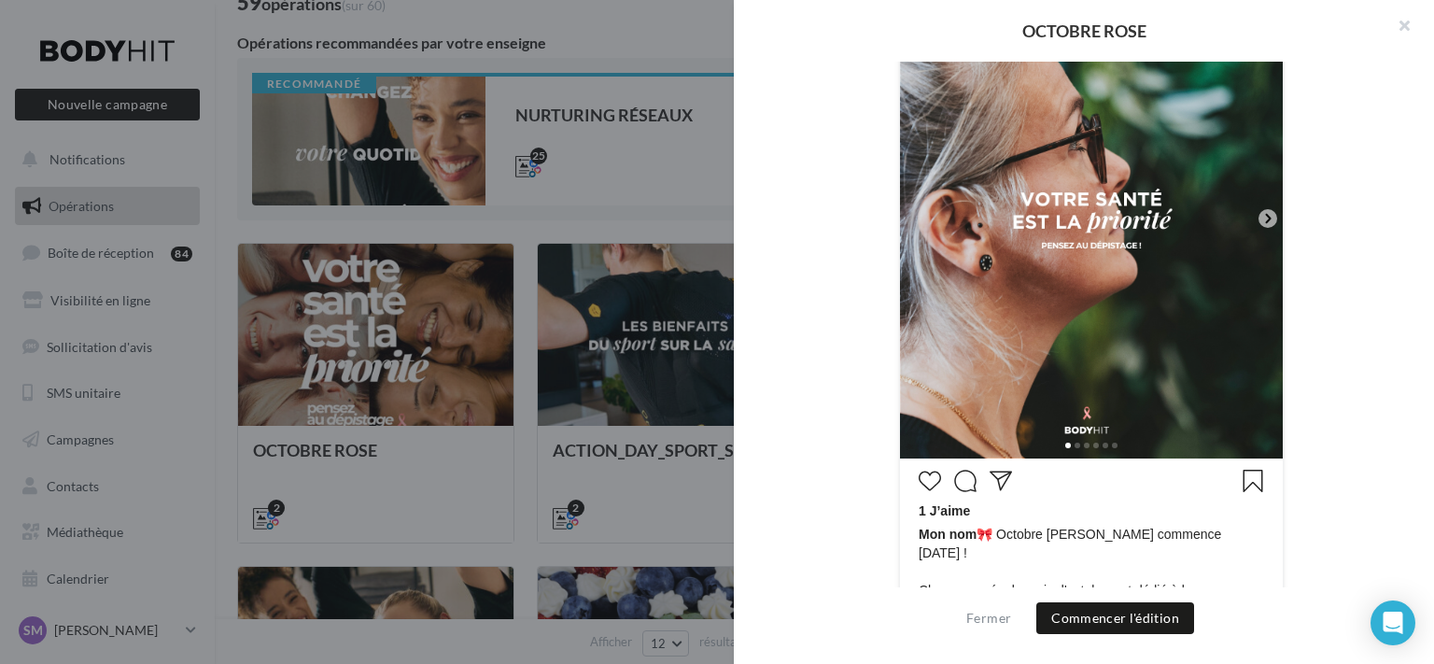 The height and width of the screenshot is (664, 1434). Describe the element at coordinates (965, 481) in the screenshot. I see `svg: Commenter` at that location.